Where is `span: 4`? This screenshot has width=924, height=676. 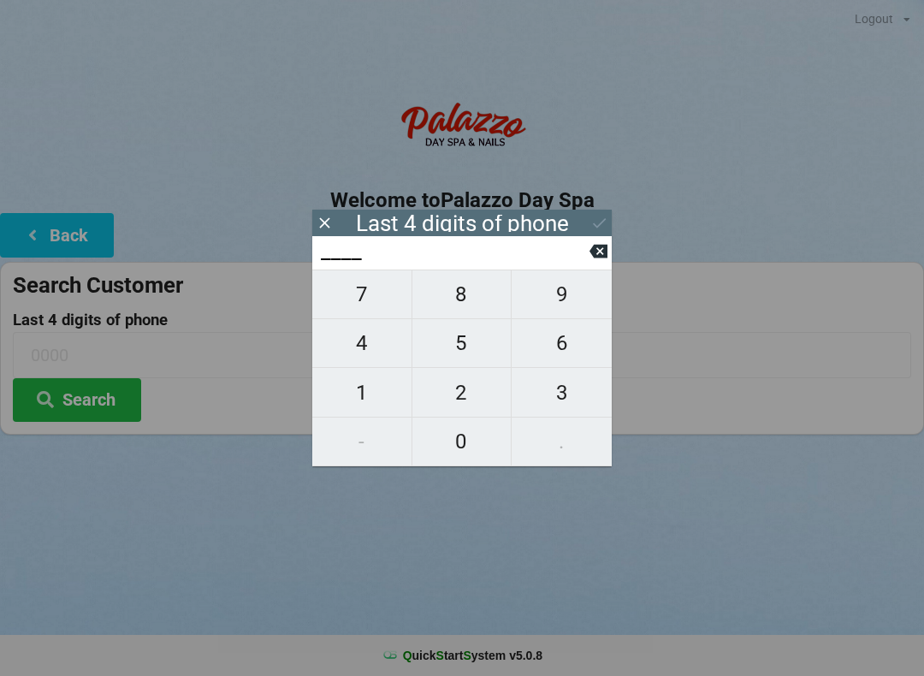 span: 4 is located at coordinates (362, 343).